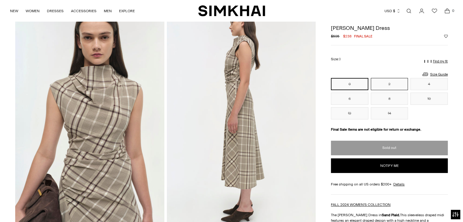 This screenshot has height=222, width=463. What do you see at coordinates (349, 99) in the screenshot?
I see `button: 6` at bounding box center [349, 99].